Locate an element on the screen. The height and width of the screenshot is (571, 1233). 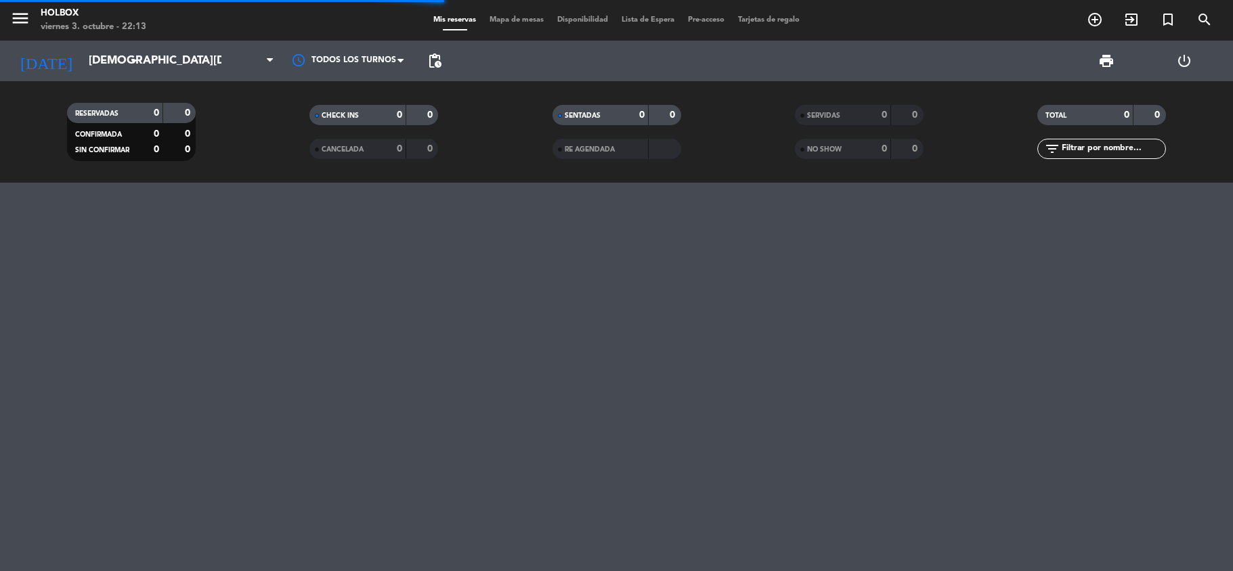
i: filter_list is located at coordinates (1052, 149).